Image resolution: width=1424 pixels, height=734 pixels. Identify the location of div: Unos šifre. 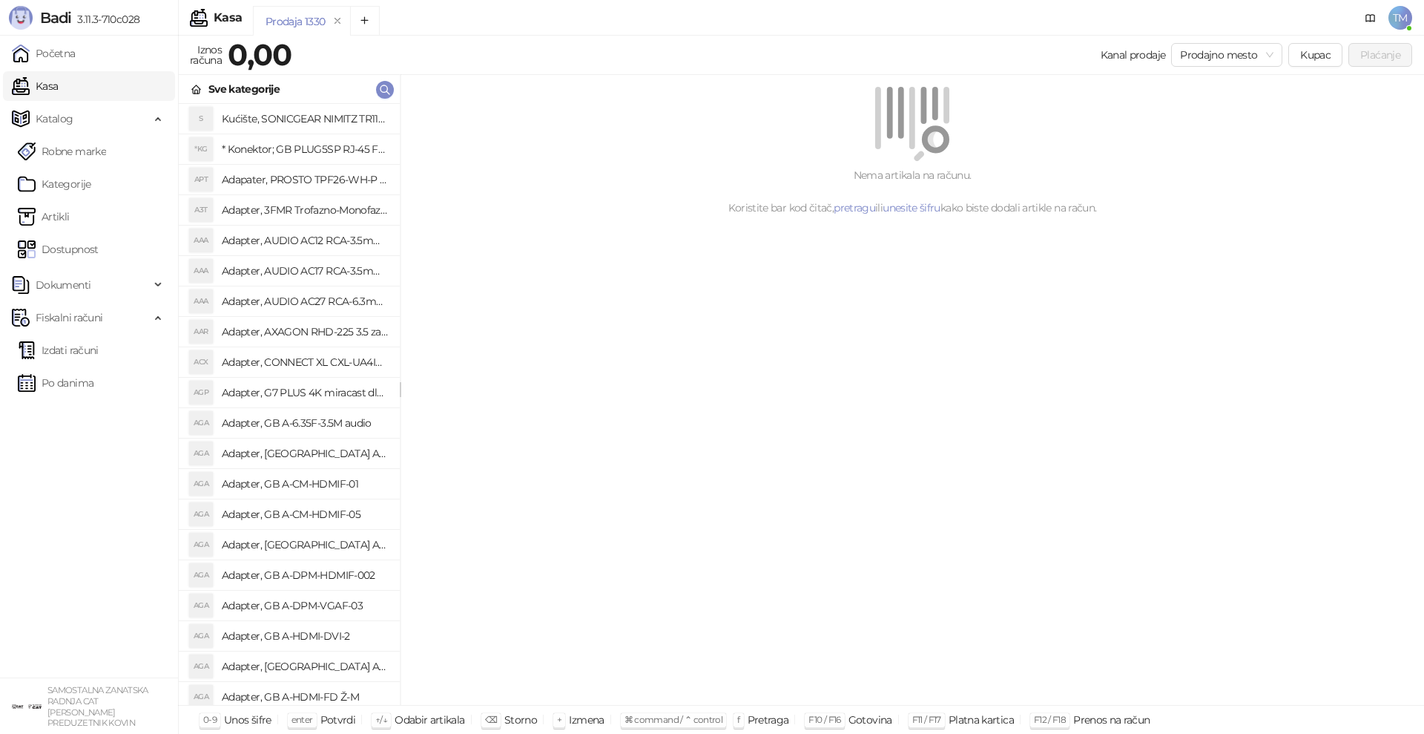
(248, 720).